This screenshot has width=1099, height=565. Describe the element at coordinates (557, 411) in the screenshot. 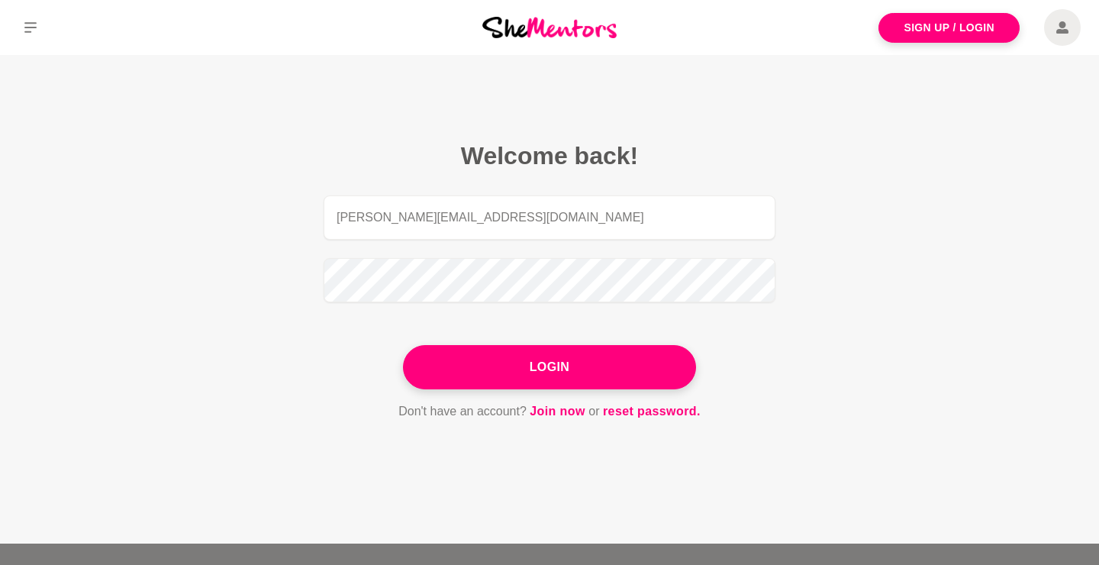

I see `a: Join now` at that location.